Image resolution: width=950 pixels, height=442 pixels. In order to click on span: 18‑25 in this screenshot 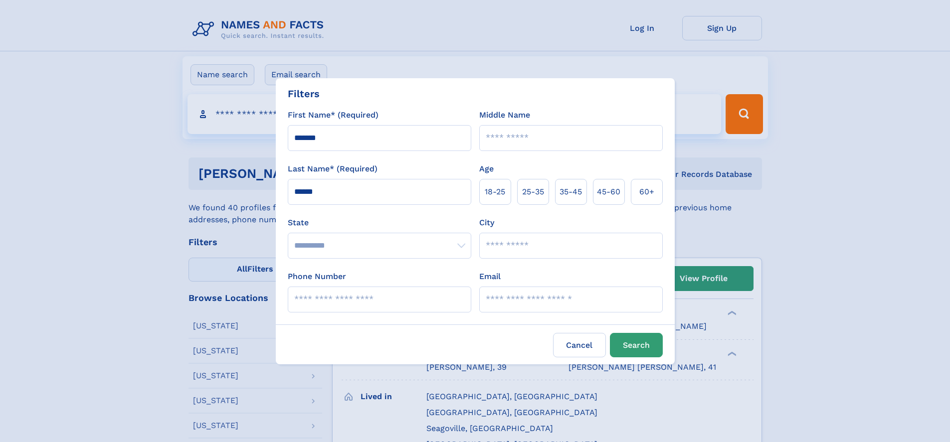, I will do `click(495, 192)`.